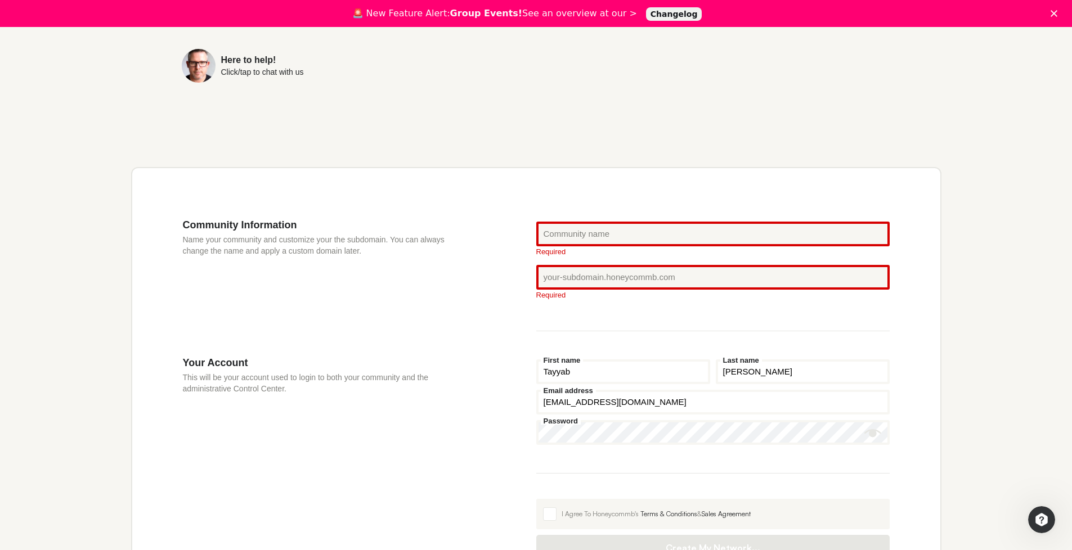  Describe the element at coordinates (561, 421) in the screenshot. I see `label: Password` at that location.